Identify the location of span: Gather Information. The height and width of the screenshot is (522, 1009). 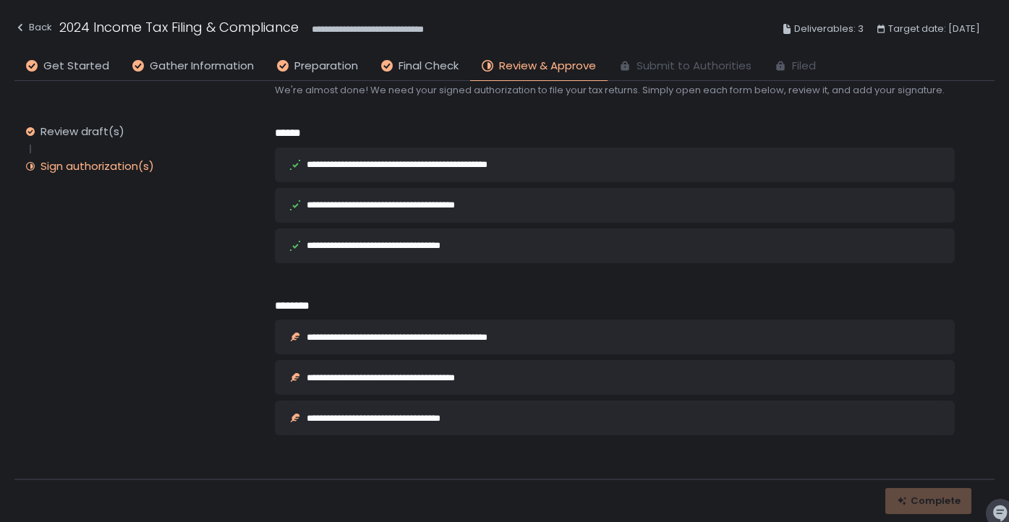
(202, 66).